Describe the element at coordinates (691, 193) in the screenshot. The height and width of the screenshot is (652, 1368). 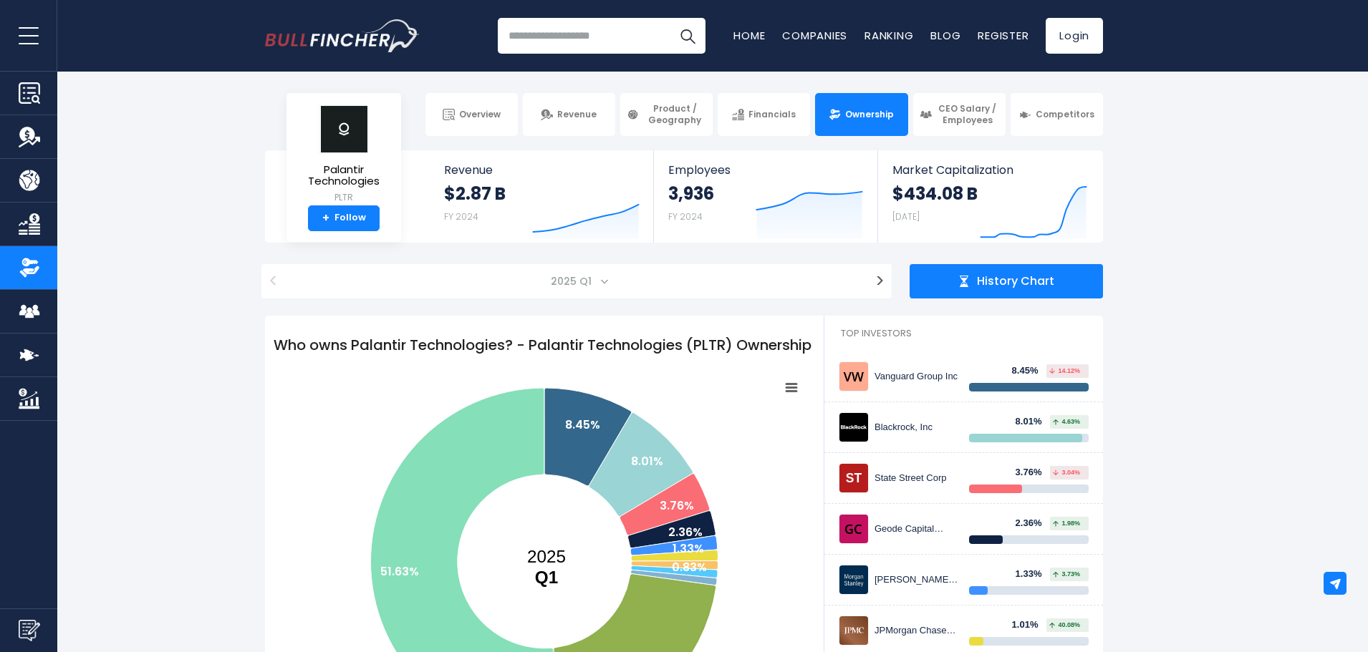
I see `strong: 3,936` at that location.